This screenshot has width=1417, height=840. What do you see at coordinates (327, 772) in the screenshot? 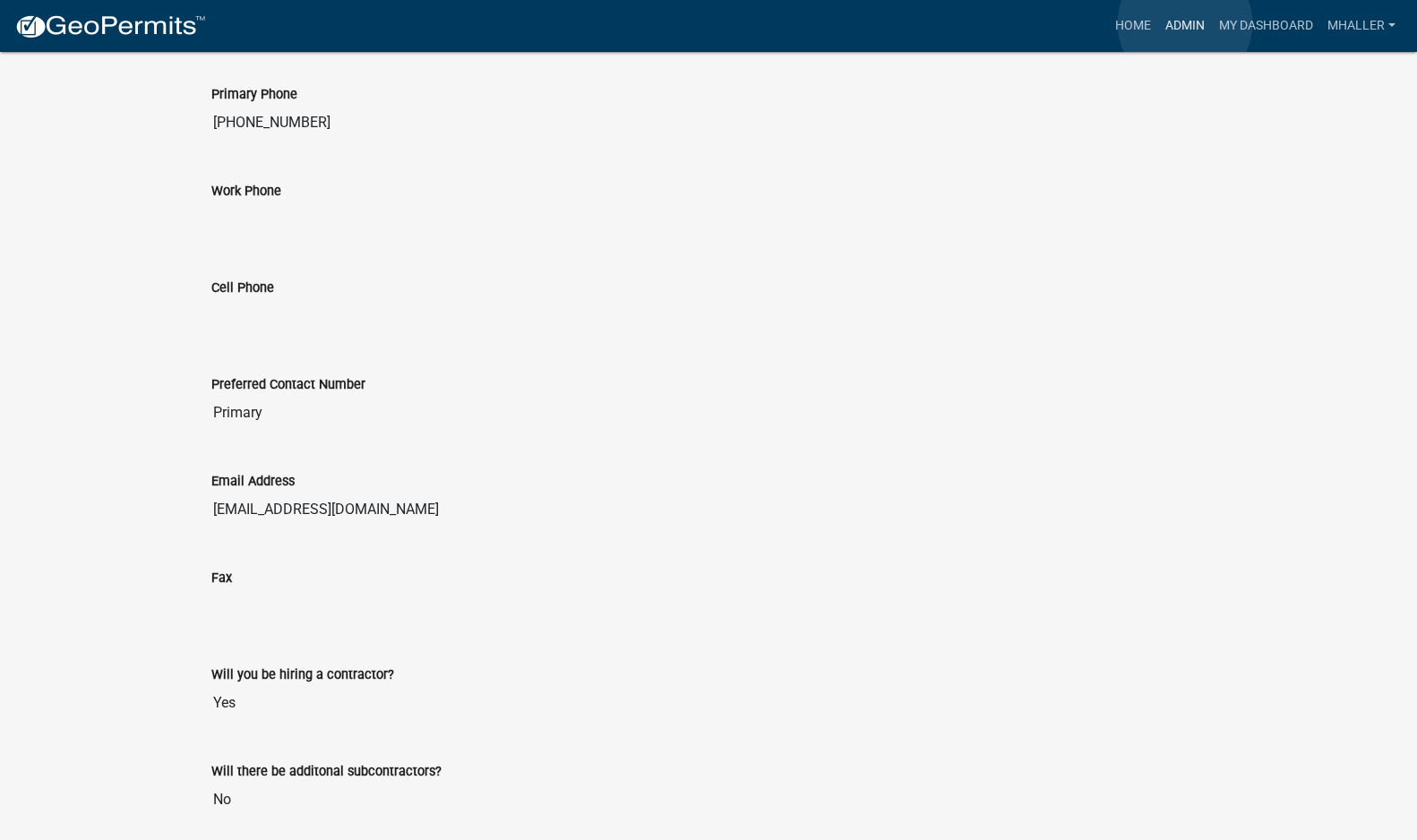
I see `label: Will there be additonal subcontractors?` at bounding box center [327, 772].